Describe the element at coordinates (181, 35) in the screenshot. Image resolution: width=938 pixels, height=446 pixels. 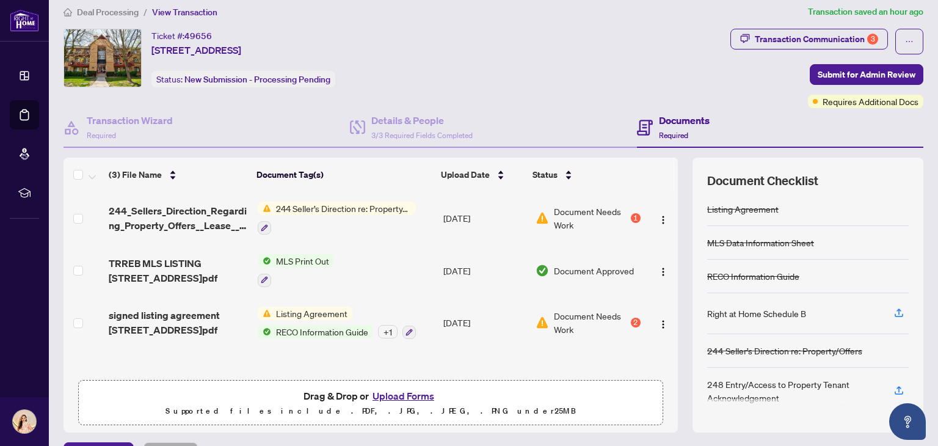
I see `div: Ticket #:` at that location.